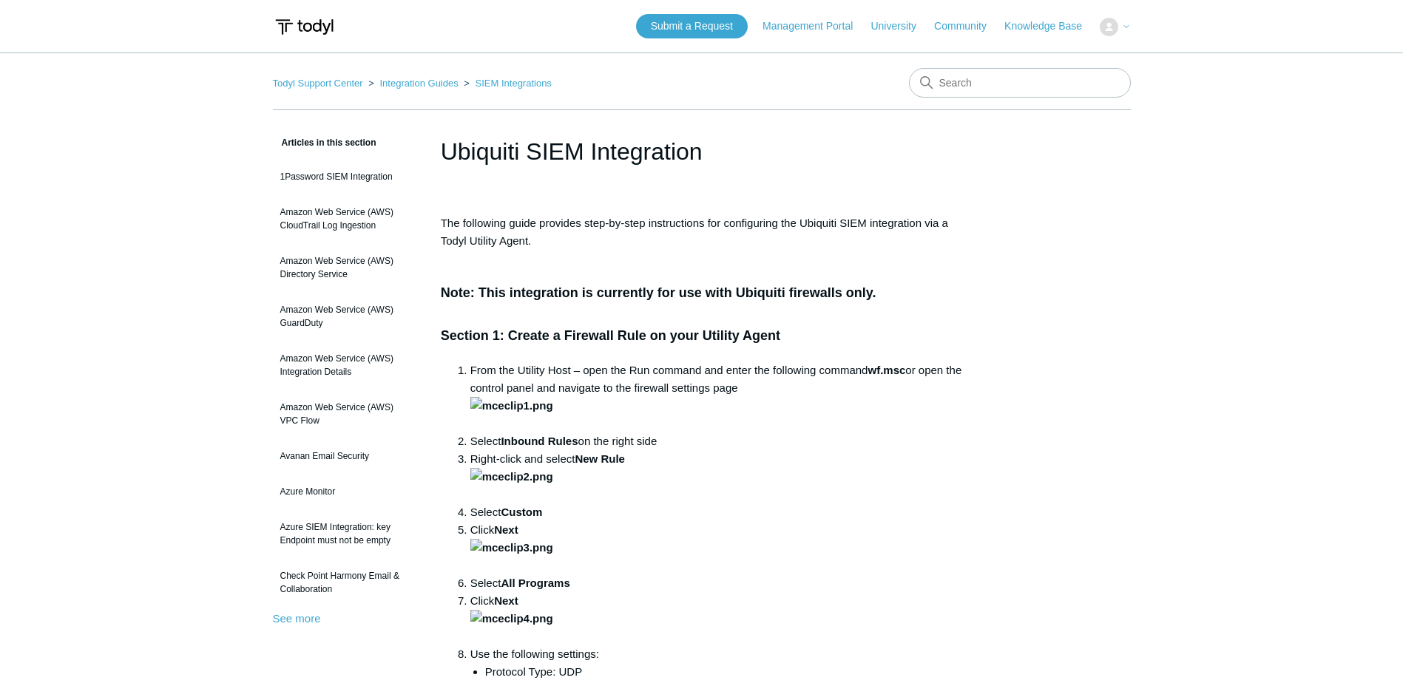  Describe the element at coordinates (345, 414) in the screenshot. I see `a: Amazon Web Service (AWS) VPC Flow` at that location.